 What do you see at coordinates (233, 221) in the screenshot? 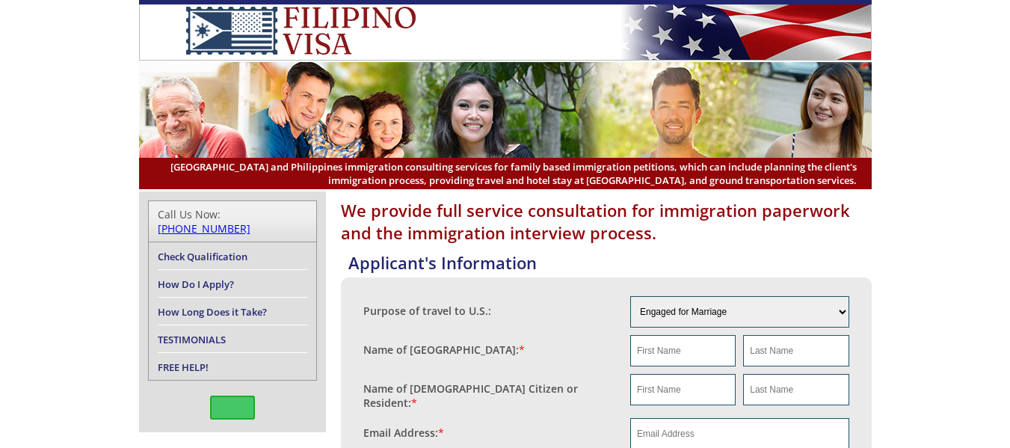
I see `div: Call Us Now:` at bounding box center [233, 221].